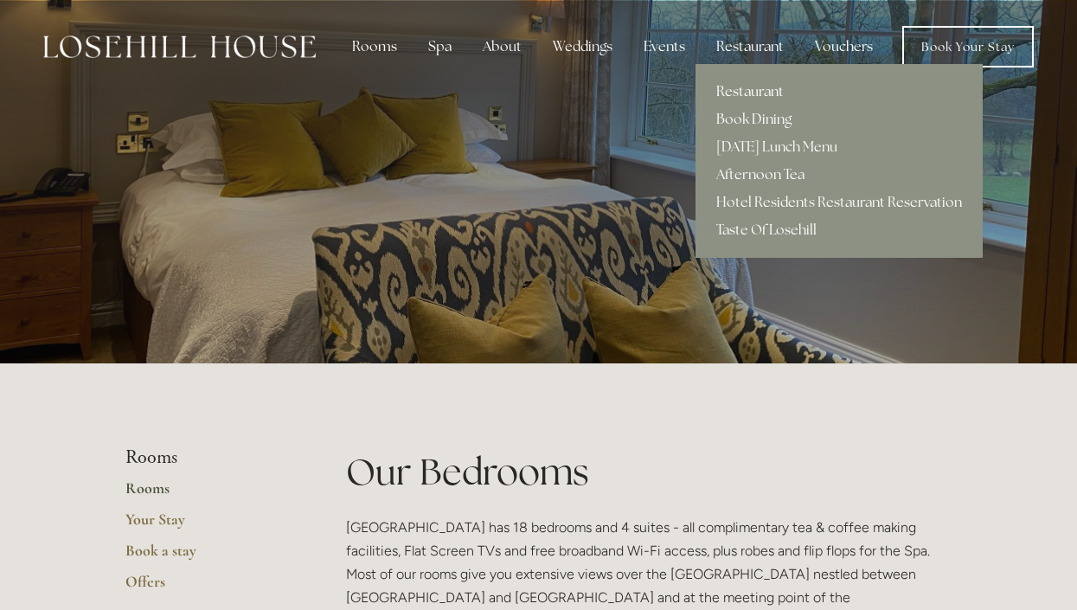 This screenshot has width=1077, height=610. What do you see at coordinates (208, 525) in the screenshot?
I see `a: Your Stay` at bounding box center [208, 525].